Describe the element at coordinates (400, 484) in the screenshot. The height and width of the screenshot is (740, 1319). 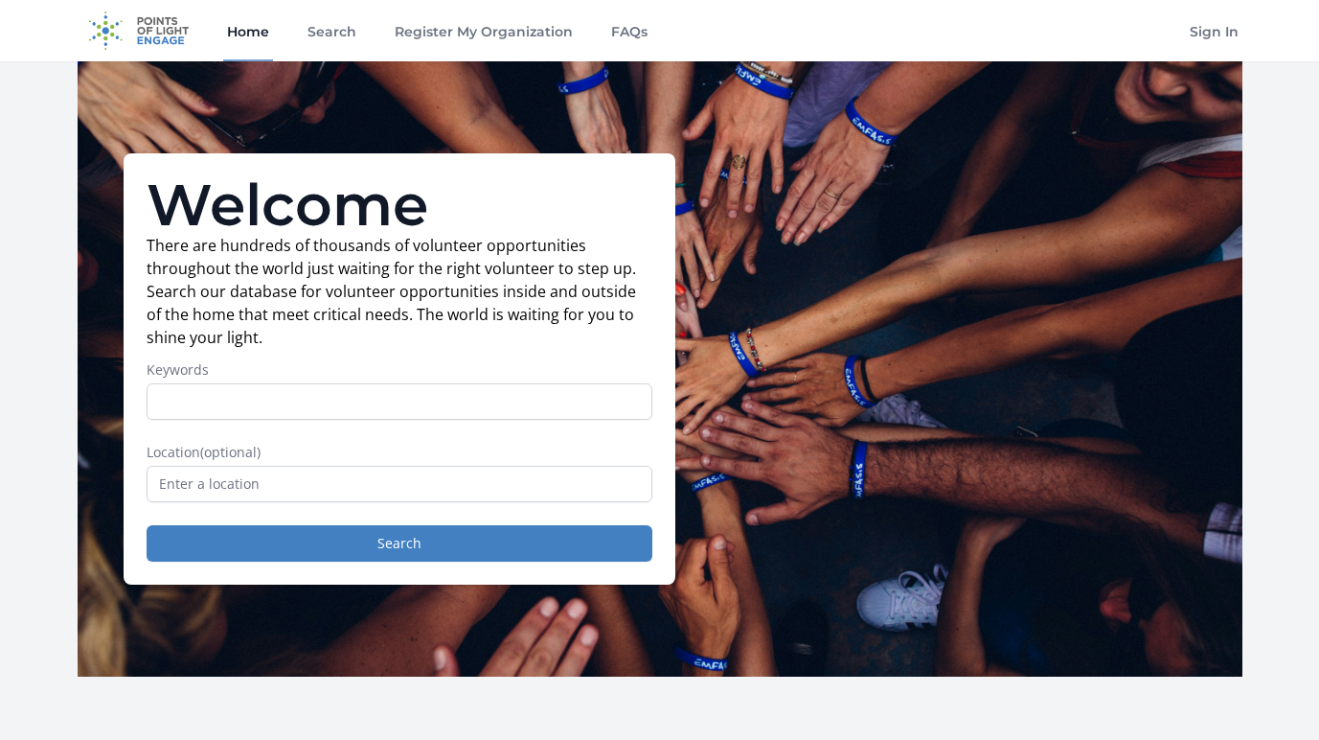
I see `input: Enter a location` at that location.